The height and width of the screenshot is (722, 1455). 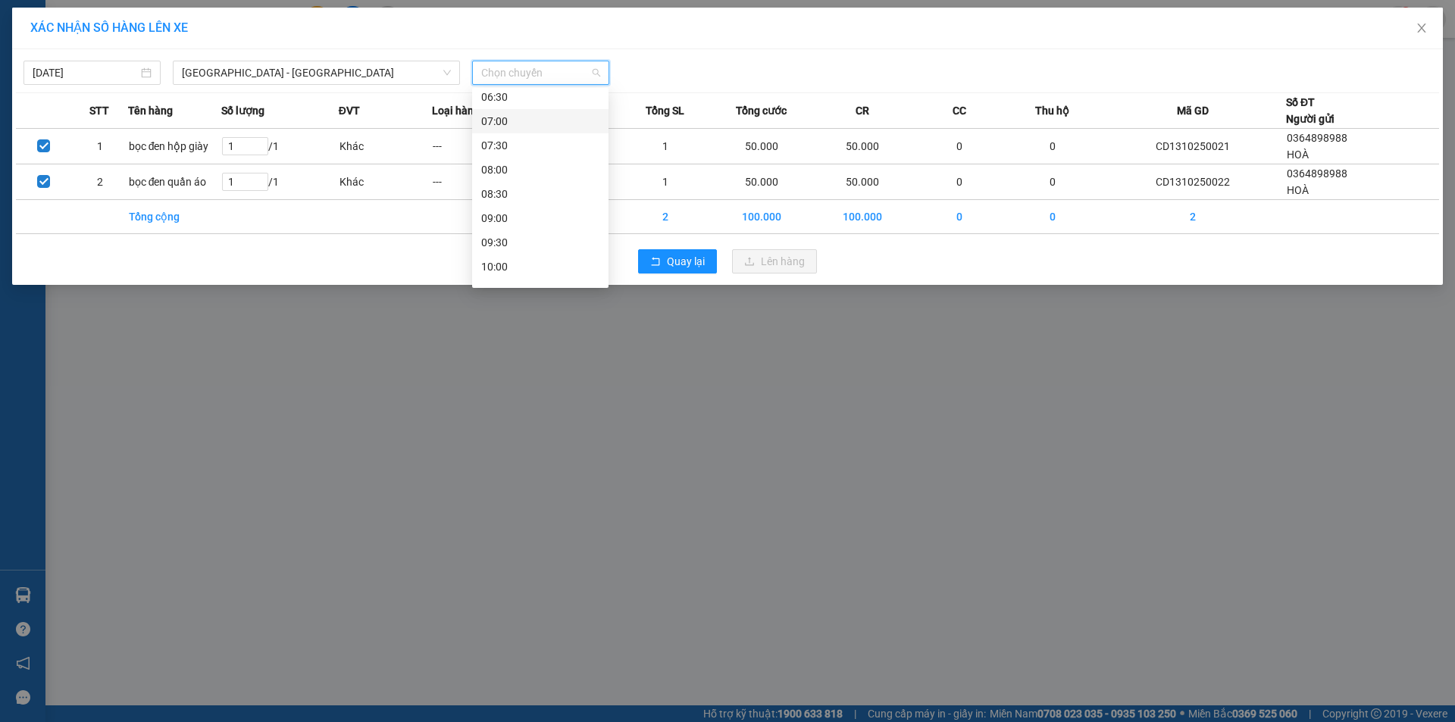 I want to click on div: 07:30, so click(x=540, y=146).